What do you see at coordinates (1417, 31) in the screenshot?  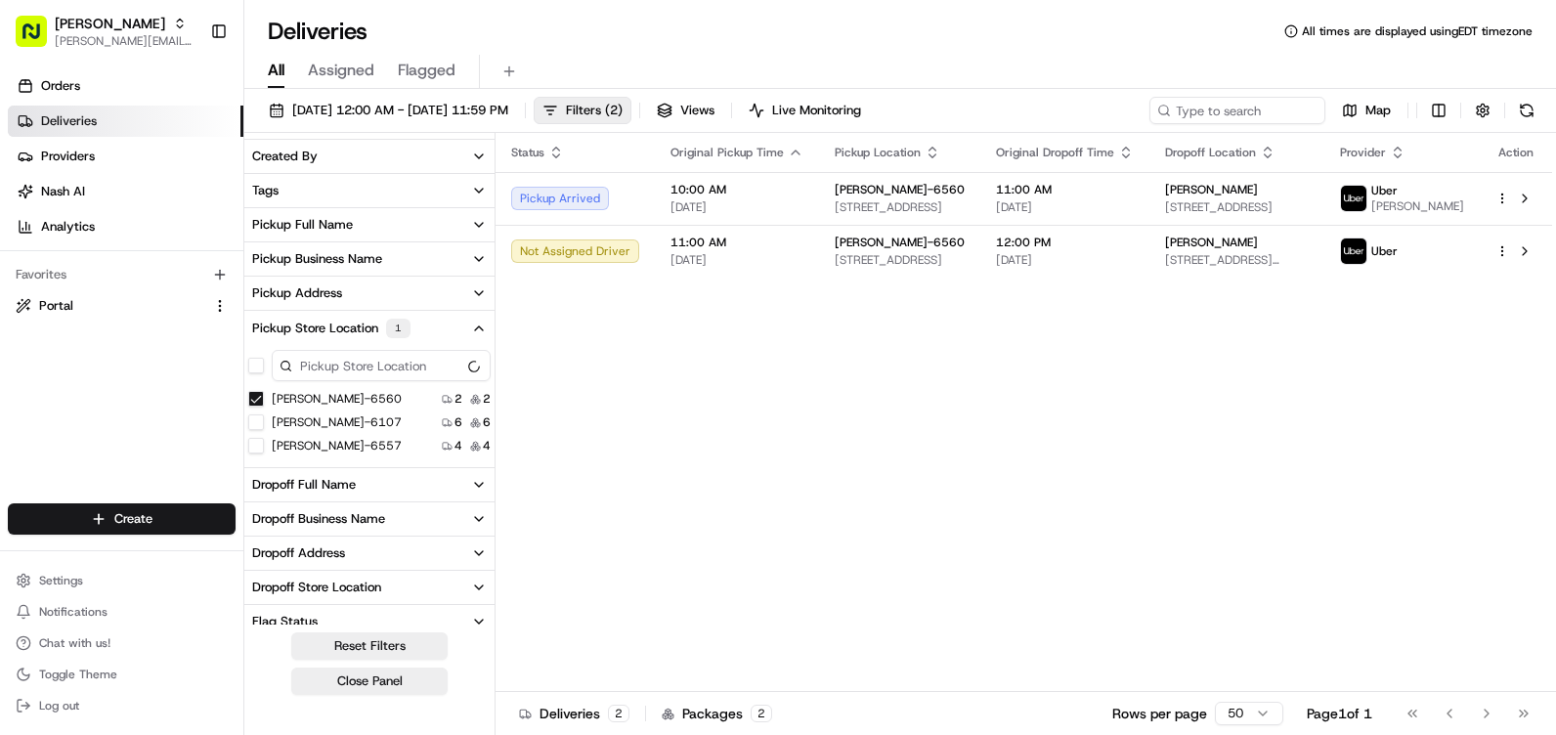 I see `span: All times are displayed using EDT timezone` at bounding box center [1417, 31].